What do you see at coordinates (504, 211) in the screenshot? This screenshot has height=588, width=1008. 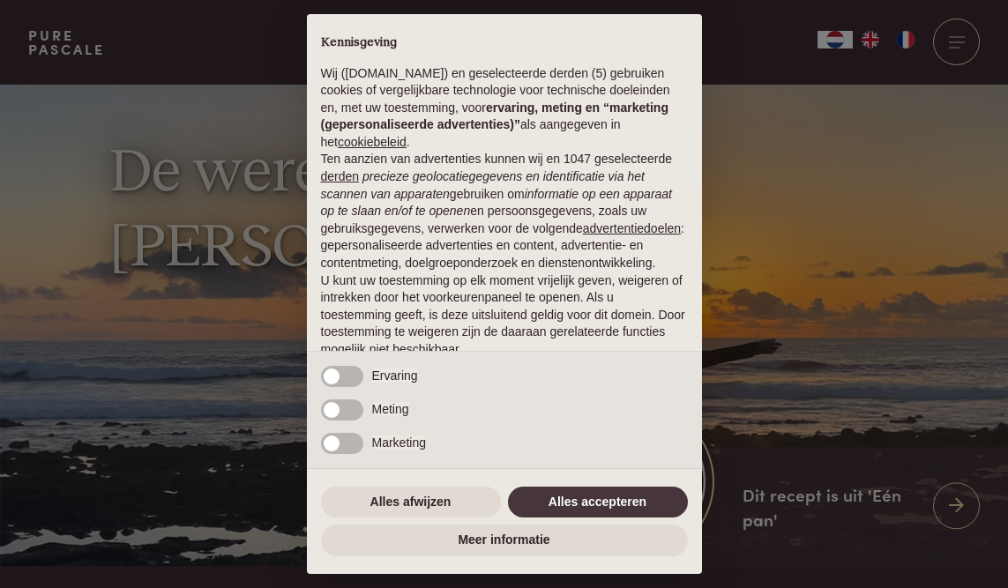 I see `p: Ten aanzien van advertenties kunnen wij en 1047 geselecteerde gebruiken om en persoonsgegevens, z...` at bounding box center [504, 211].